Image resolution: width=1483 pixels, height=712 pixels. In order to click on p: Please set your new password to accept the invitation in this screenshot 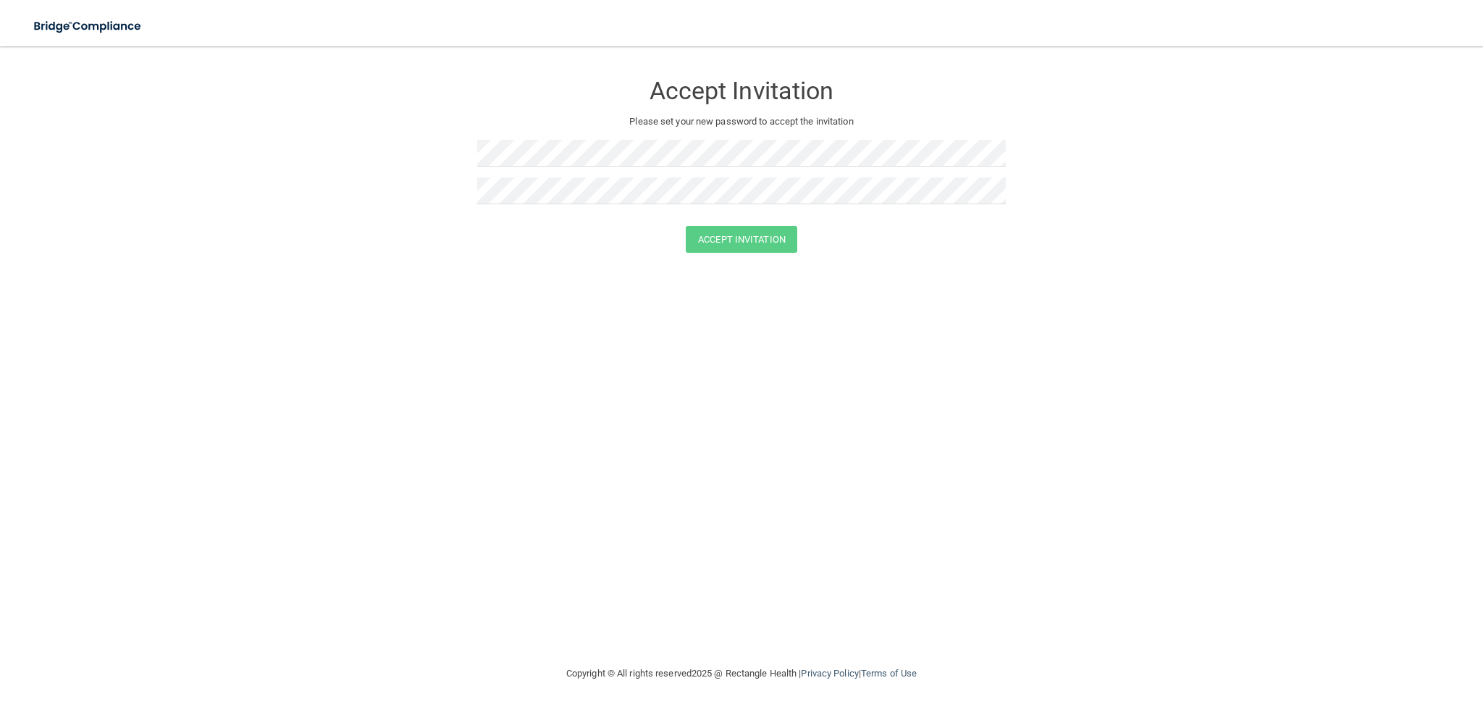, I will do `click(741, 122)`.